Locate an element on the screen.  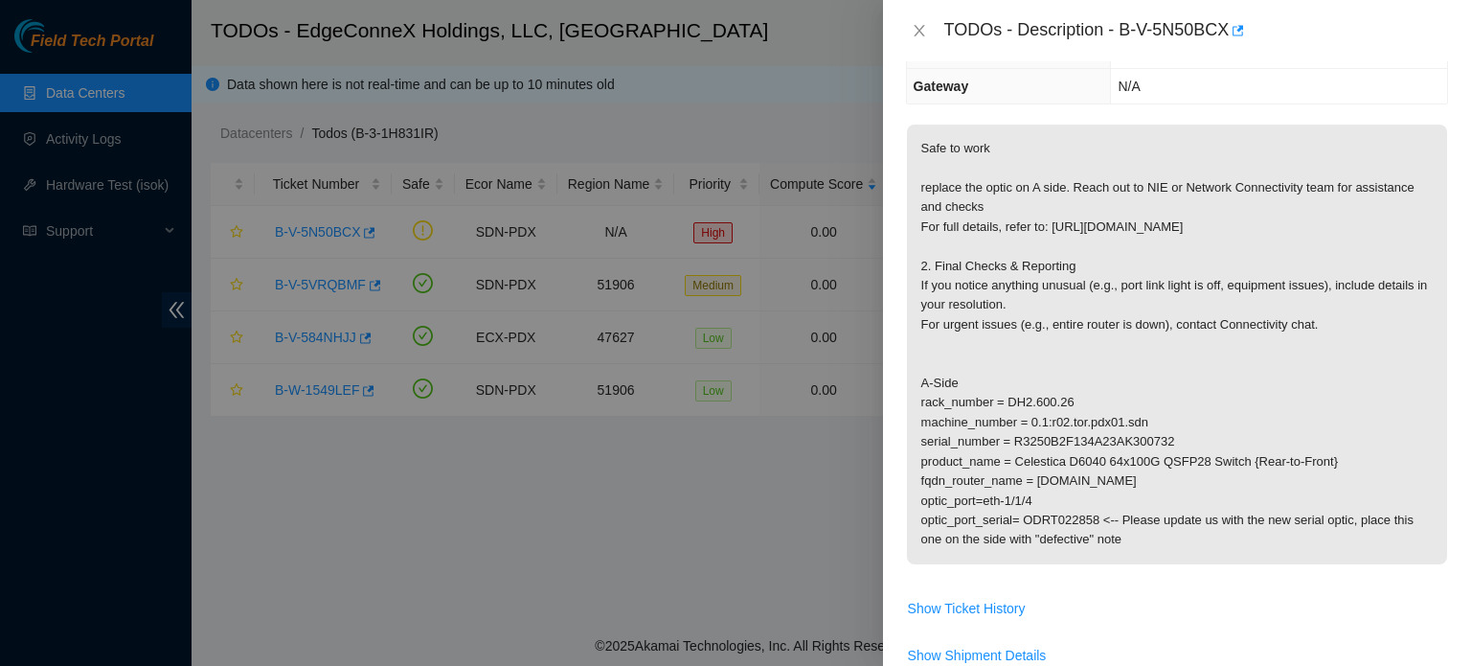
span: close is located at coordinates (919, 31).